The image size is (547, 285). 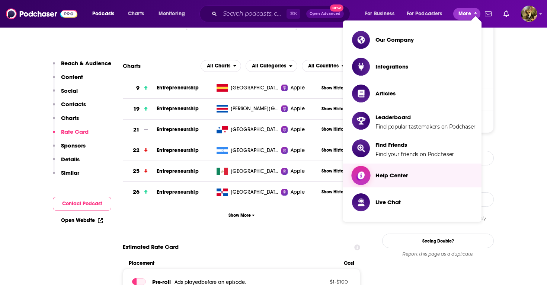 I want to click on span: Live Chat, so click(x=388, y=202).